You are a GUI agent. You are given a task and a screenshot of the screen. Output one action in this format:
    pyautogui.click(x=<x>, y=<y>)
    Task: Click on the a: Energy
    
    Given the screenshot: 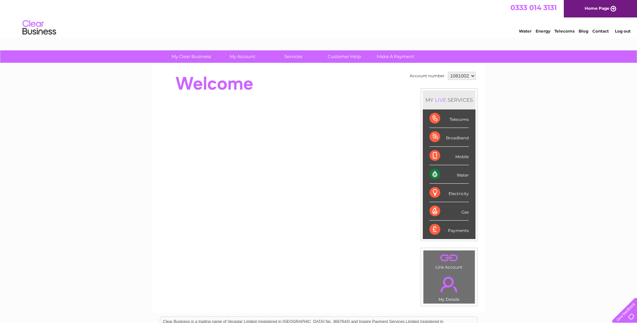 What is the action you would take?
    pyautogui.click(x=543, y=31)
    